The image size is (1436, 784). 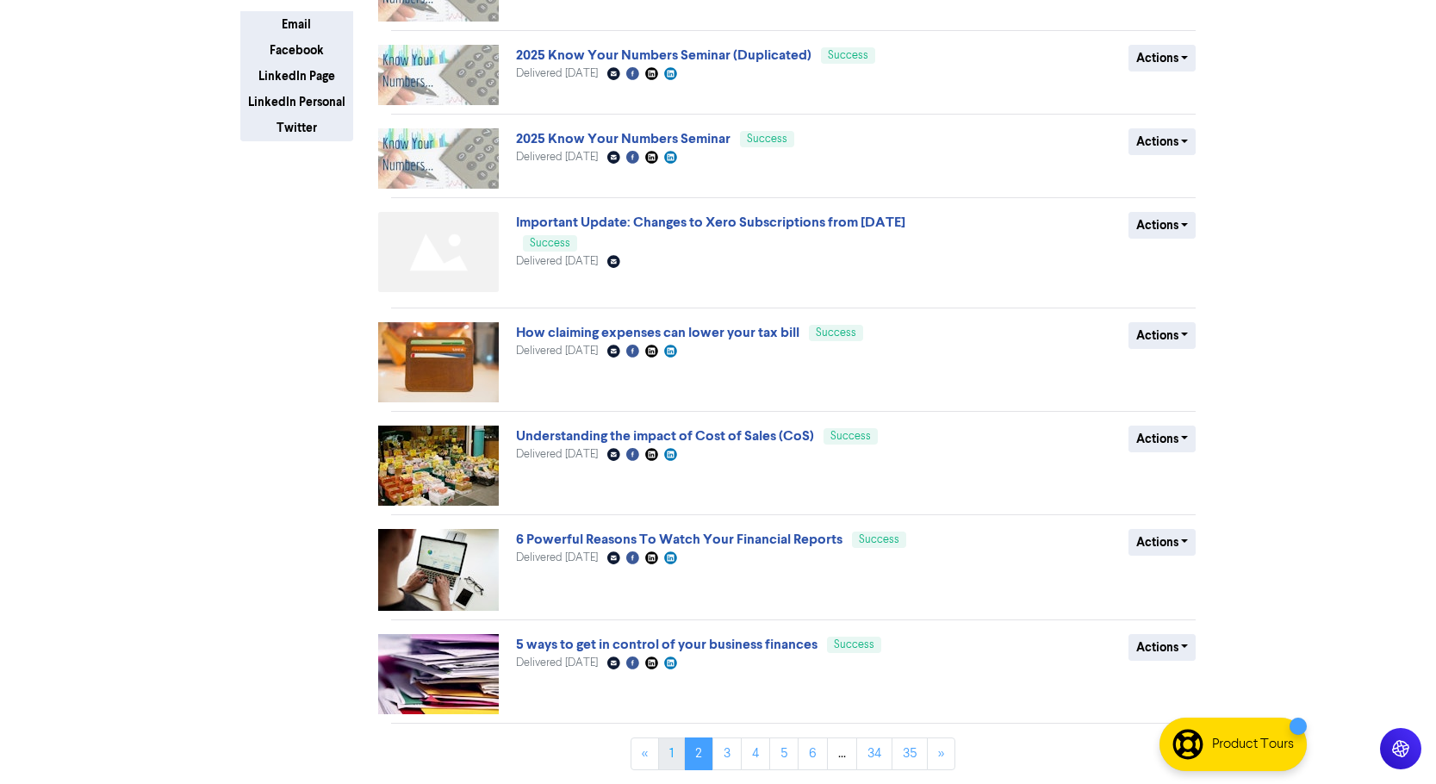 I want to click on a: Page 4, so click(x=755, y=754).